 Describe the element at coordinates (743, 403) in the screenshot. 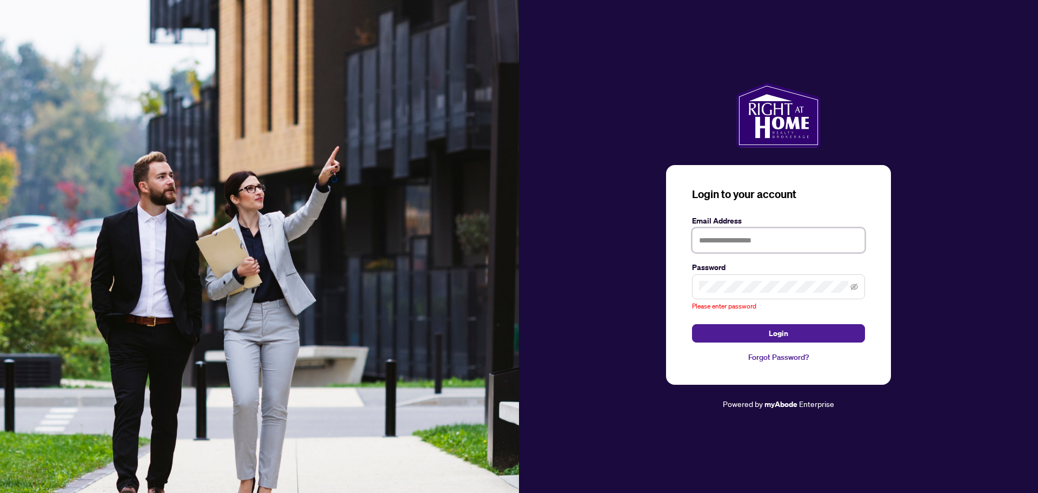

I see `span: Powered by` at that location.